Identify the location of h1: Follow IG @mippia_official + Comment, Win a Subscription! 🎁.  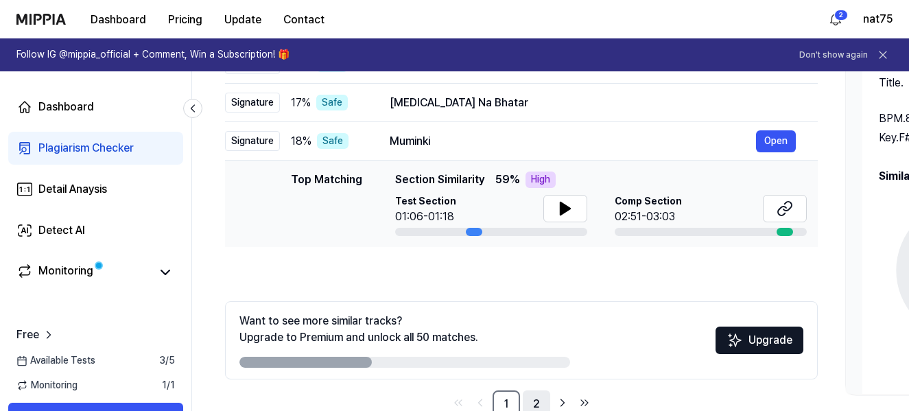
(153, 55).